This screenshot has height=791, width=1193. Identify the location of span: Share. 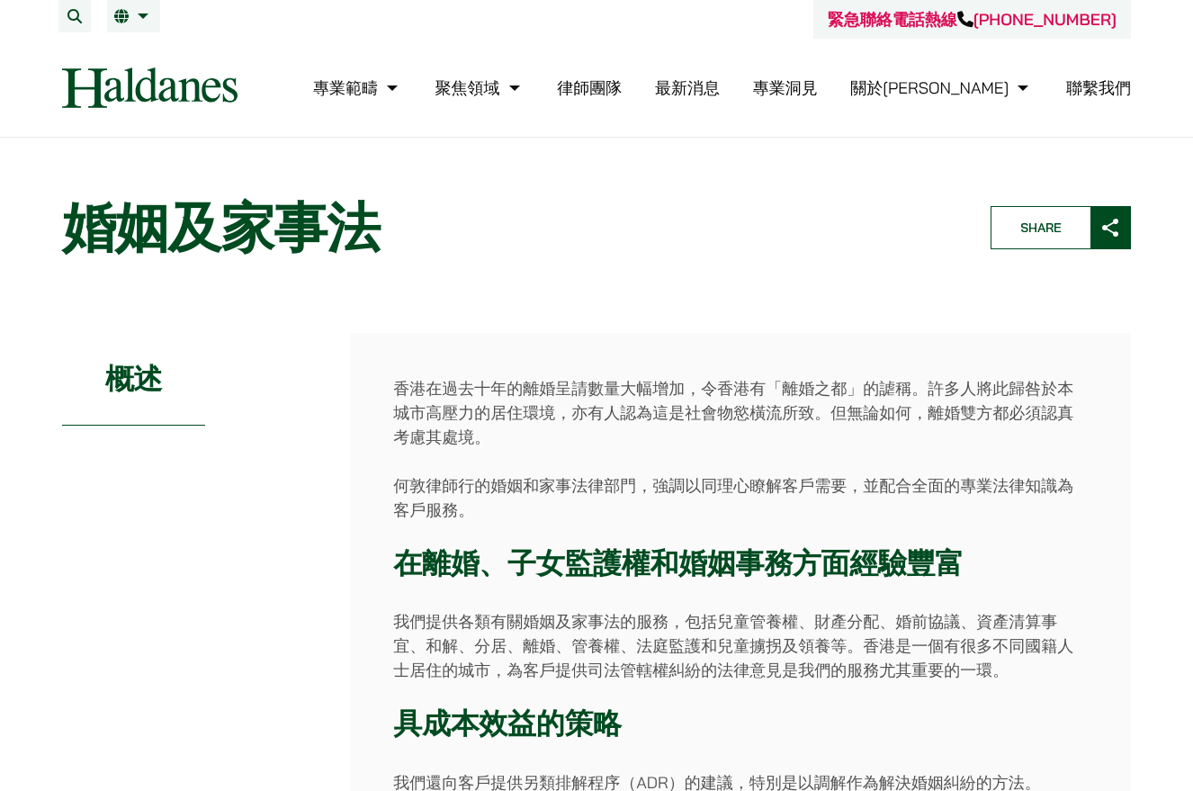
(1041, 228).